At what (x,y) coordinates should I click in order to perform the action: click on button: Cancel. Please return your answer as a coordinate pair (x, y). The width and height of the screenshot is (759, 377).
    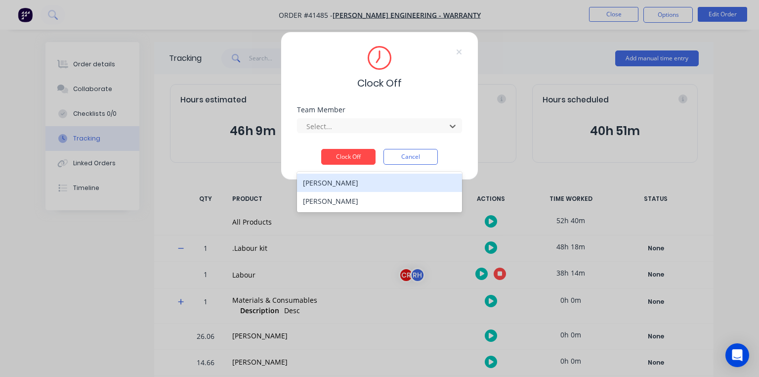
    Looking at the image, I should click on (411, 157).